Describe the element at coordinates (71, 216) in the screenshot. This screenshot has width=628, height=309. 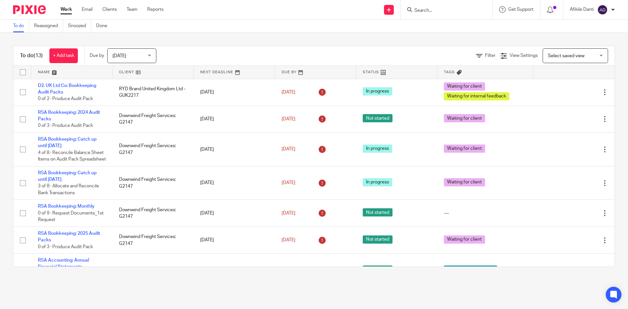
I see `span: 0 of 9 · Request Documents_1st Request` at that location.